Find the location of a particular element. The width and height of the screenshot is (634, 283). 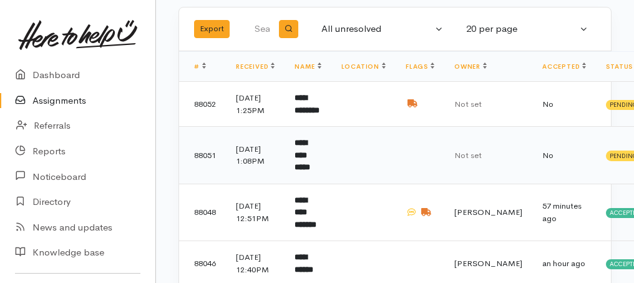

input: Search is located at coordinates (263, 29).